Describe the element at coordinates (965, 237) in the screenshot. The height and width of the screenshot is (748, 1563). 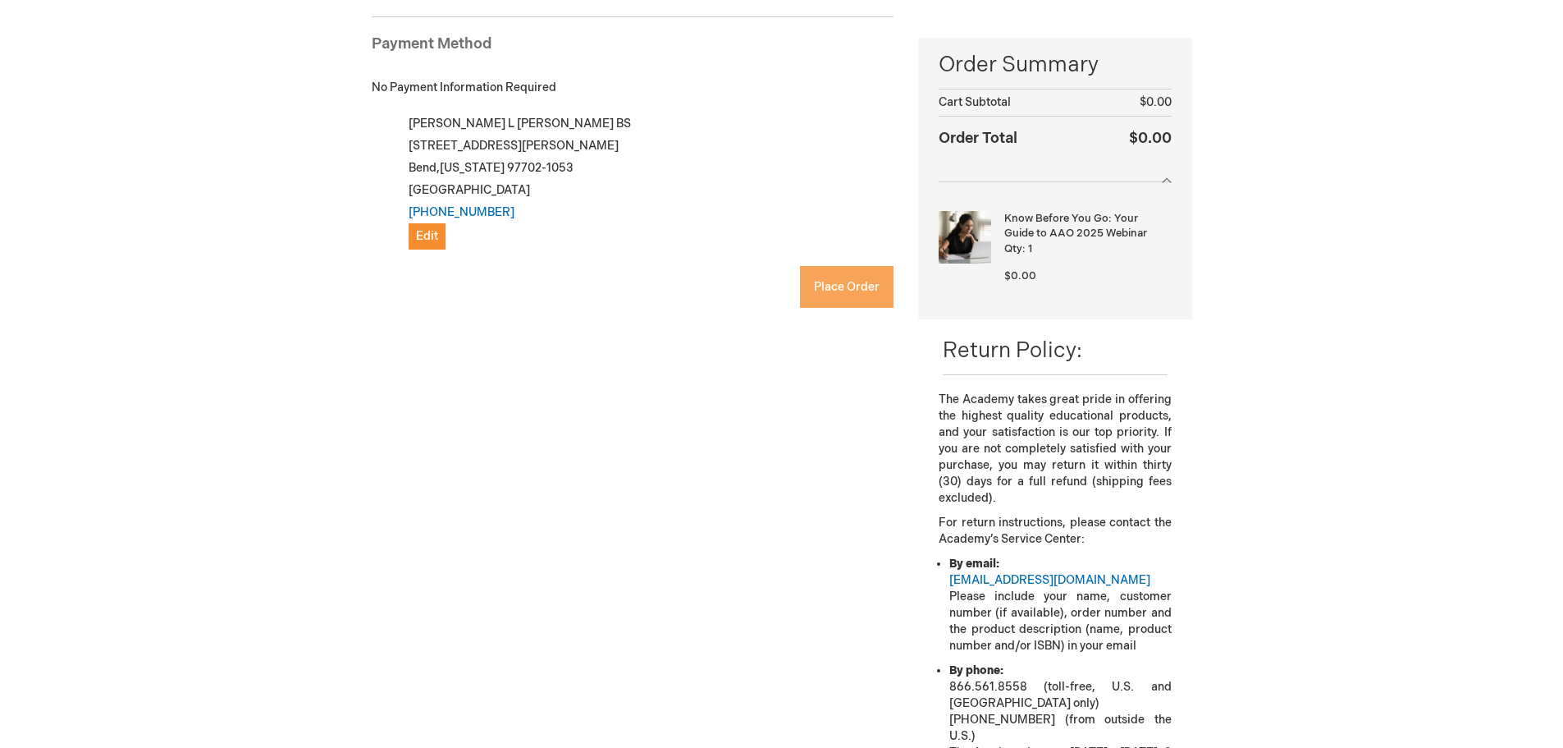
I see `img: Know Before You Go: Your Guide to AAO 2025 Webinar` at that location.